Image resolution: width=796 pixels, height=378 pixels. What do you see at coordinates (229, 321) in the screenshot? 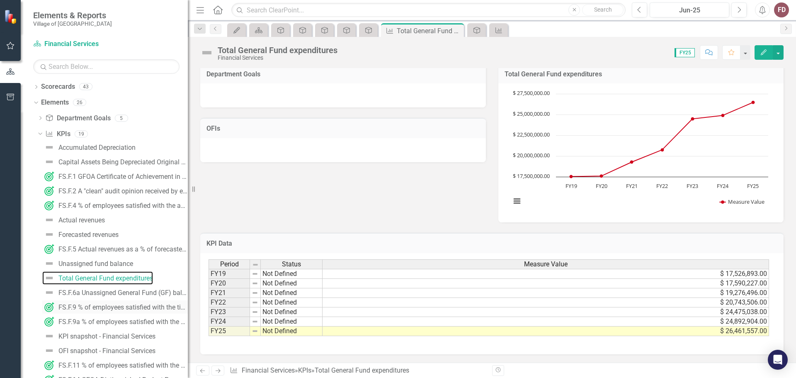
I see `td: FY24` at bounding box center [229, 321].